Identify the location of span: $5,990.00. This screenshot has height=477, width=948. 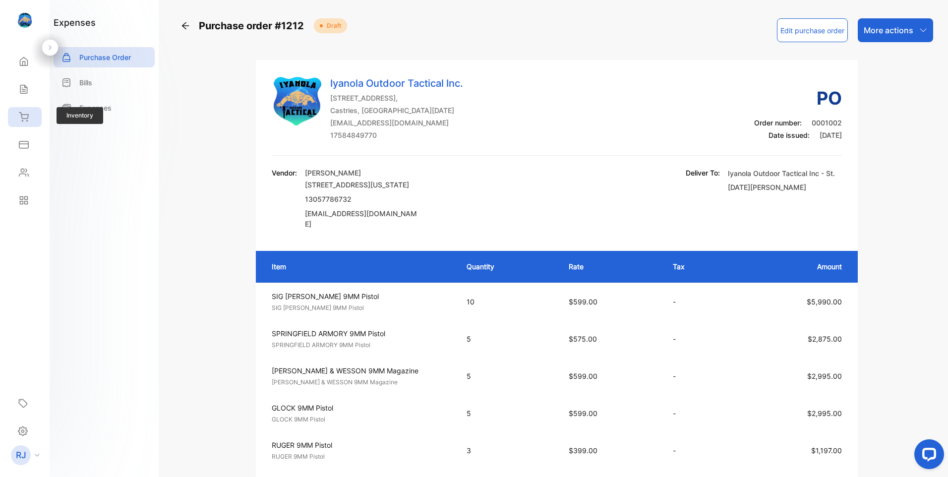
(824, 301).